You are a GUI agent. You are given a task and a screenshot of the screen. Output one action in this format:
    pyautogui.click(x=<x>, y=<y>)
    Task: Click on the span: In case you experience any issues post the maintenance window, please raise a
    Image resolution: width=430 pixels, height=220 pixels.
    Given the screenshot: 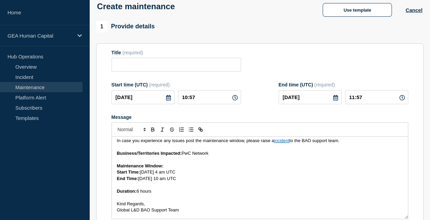 What is the action you would take?
    pyautogui.click(x=195, y=140)
    